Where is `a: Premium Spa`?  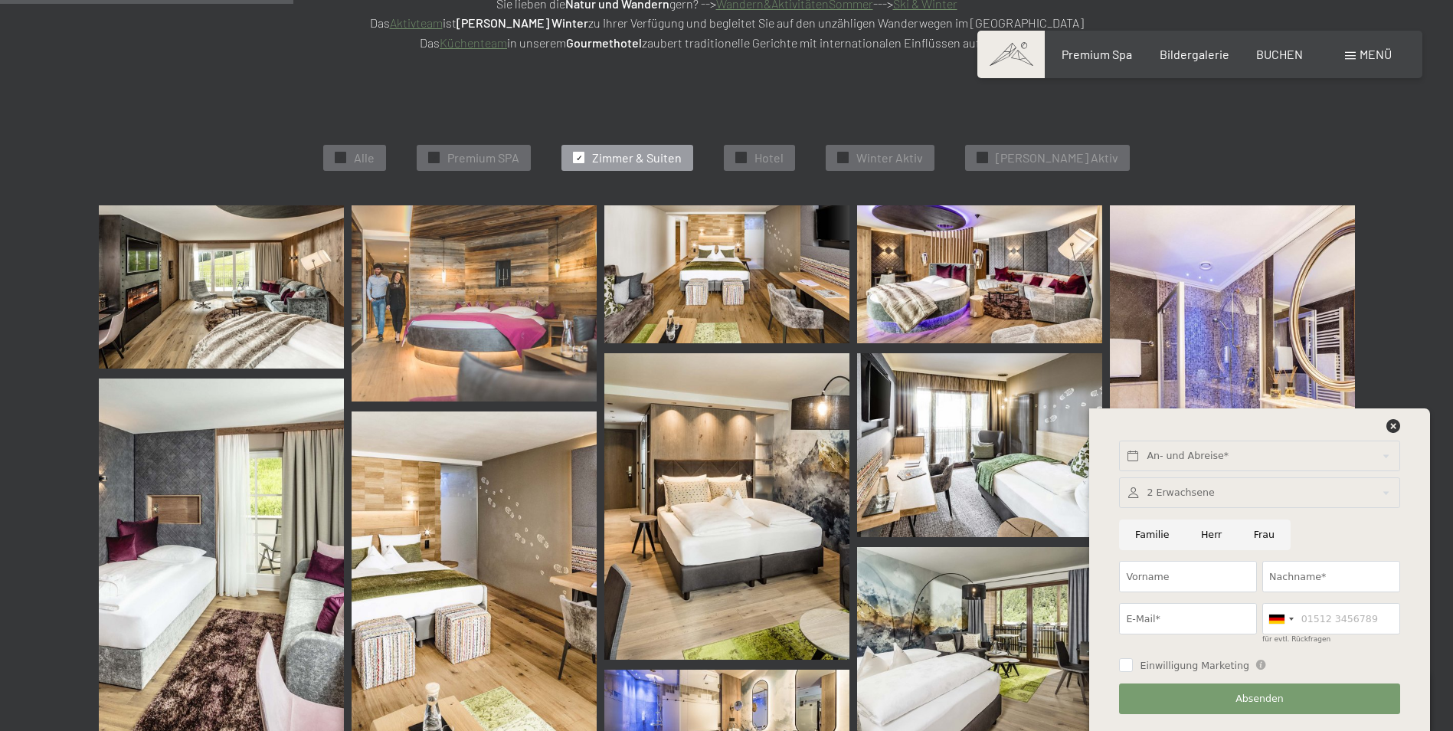 a: Premium Spa is located at coordinates (1097, 54).